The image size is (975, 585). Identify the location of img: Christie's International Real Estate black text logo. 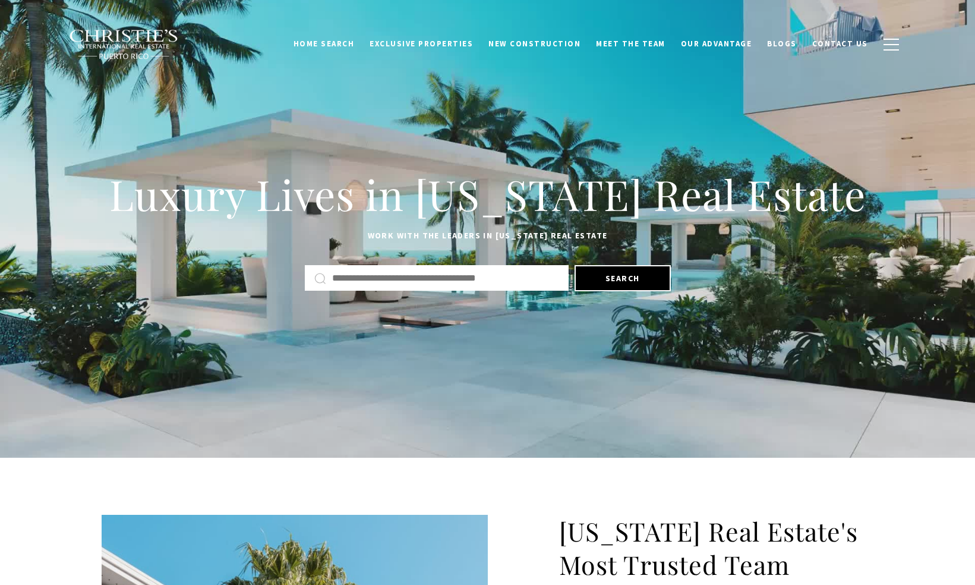
(124, 45).